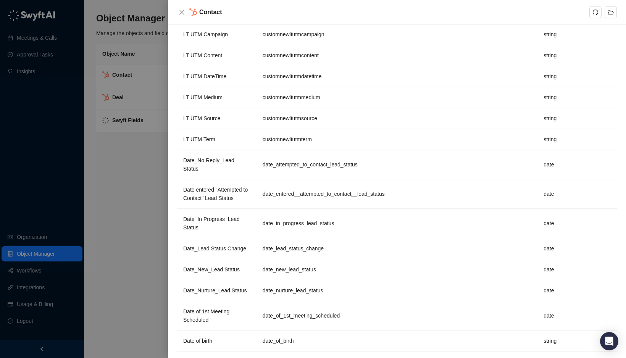 The width and height of the screenshot is (626, 358). I want to click on img: hubspot-DkpyWjJb.png, so click(193, 12).